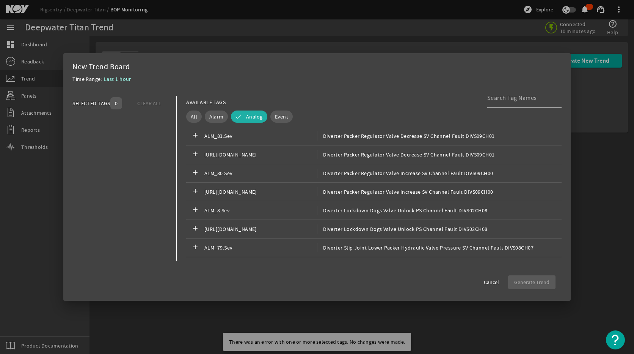 This screenshot has width=634, height=354. What do you see at coordinates (261, 136) in the screenshot?
I see `span: ALM_81.Sev` at bounding box center [261, 136].